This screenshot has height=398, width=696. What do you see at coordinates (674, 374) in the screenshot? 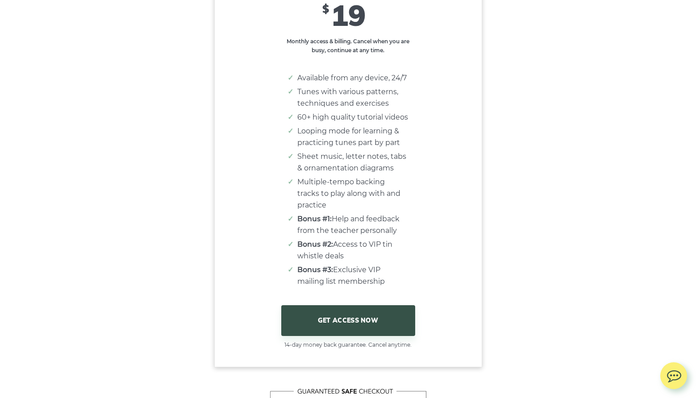
I see `img: chat.svg` at bounding box center [674, 374].